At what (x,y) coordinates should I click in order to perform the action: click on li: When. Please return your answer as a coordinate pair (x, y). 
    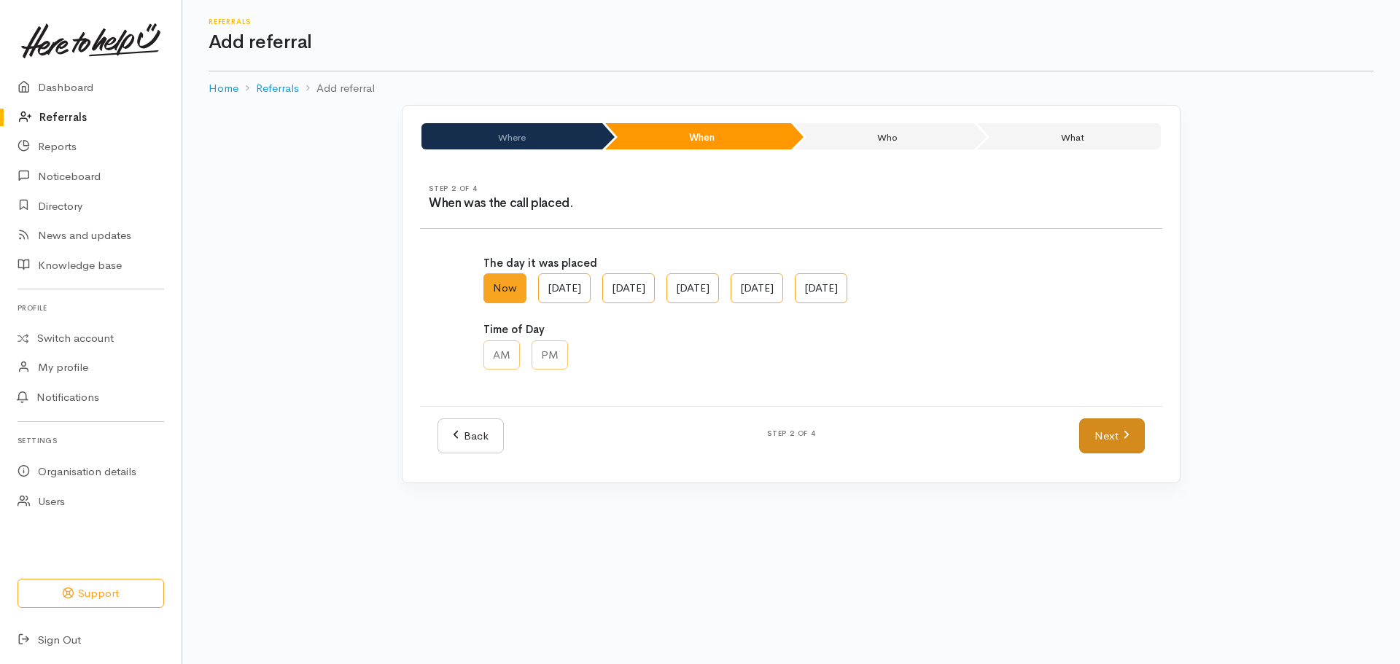
    Looking at the image, I should click on (698, 136).